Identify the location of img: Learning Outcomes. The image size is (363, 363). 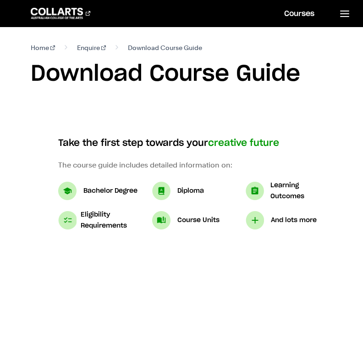
(255, 191).